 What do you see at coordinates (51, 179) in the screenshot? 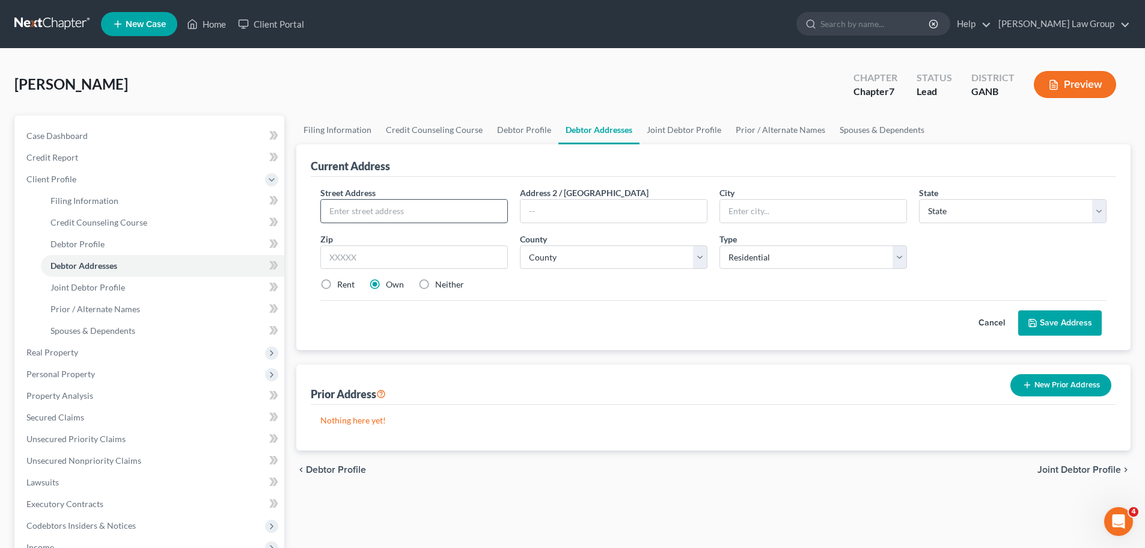
I see `span: Client Profile` at bounding box center [51, 179].